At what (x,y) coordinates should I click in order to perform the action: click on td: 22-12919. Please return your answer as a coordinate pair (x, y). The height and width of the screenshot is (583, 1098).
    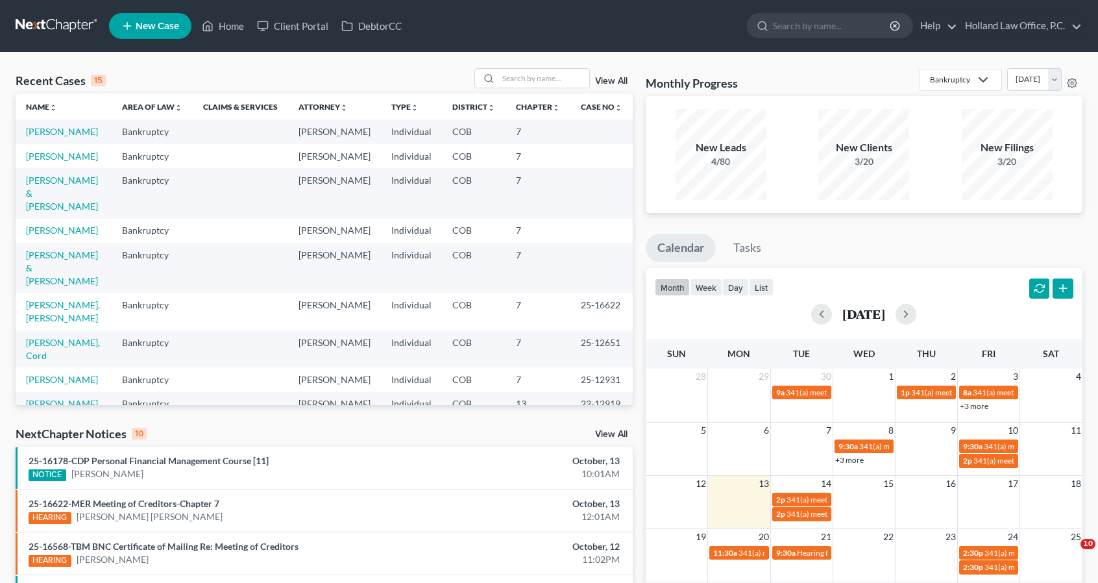
    Looking at the image, I should click on (602, 404).